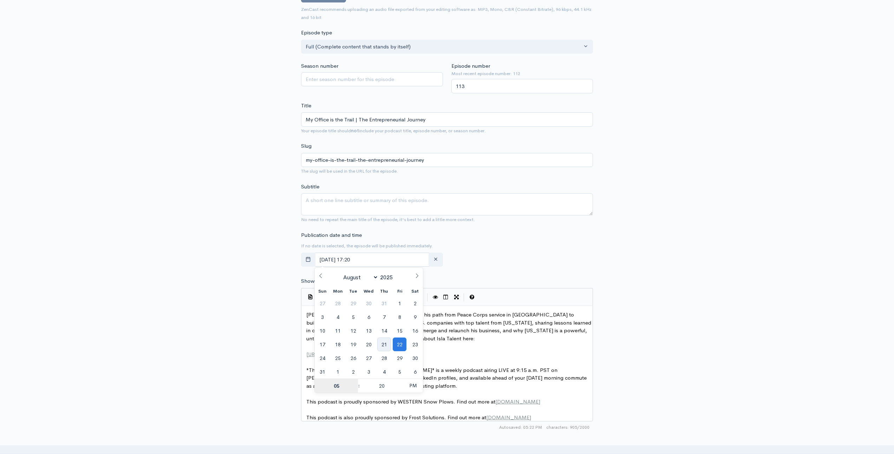  Describe the element at coordinates (331, 235) in the screenshot. I see `label: Publication date and time` at that location.